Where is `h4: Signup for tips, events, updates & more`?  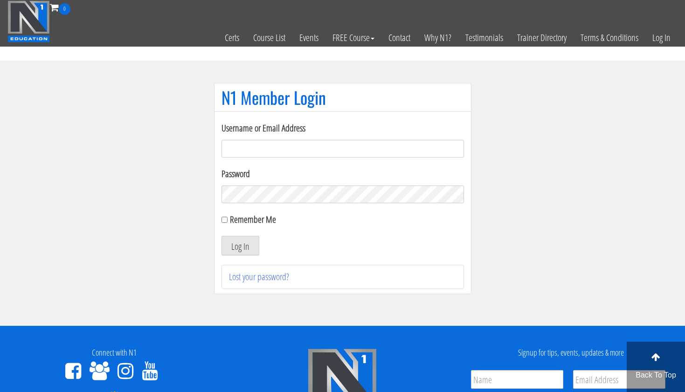
h4: Signup for tips, events, updates & more is located at coordinates (571, 353).